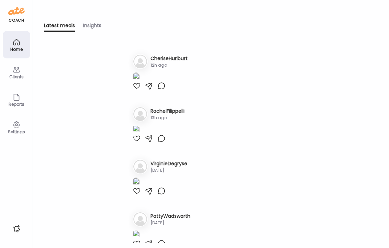 The height and width of the screenshot is (248, 389). What do you see at coordinates (17, 11) in the screenshot?
I see `img: ate` at bounding box center [17, 11].